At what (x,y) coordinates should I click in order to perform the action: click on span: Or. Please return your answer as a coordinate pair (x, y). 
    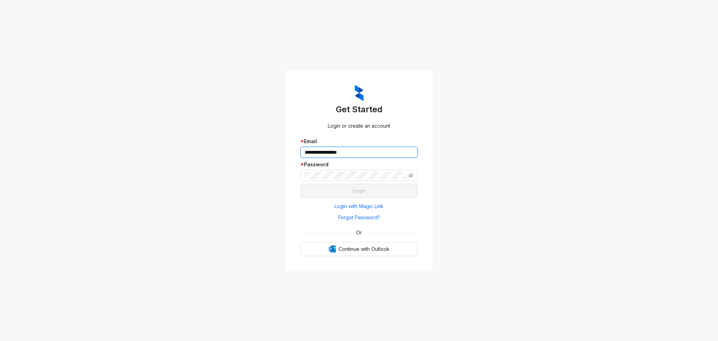
    Looking at the image, I should click on (359, 233).